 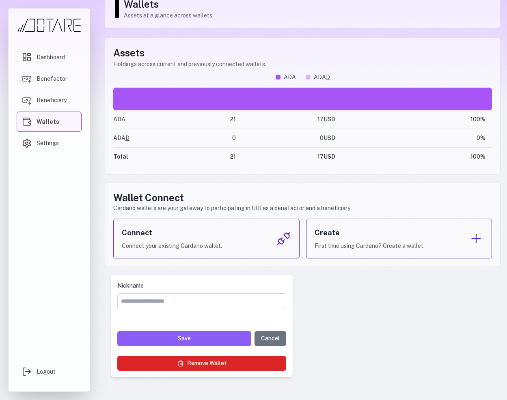 What do you see at coordinates (158, 157) in the screenshot?
I see `td: Total` at bounding box center [158, 157].